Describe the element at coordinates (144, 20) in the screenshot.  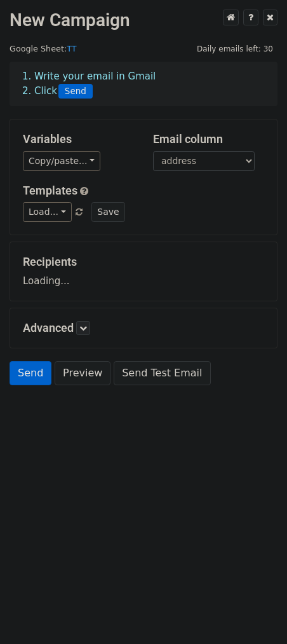
I see `h2: New Campaign` at that location.